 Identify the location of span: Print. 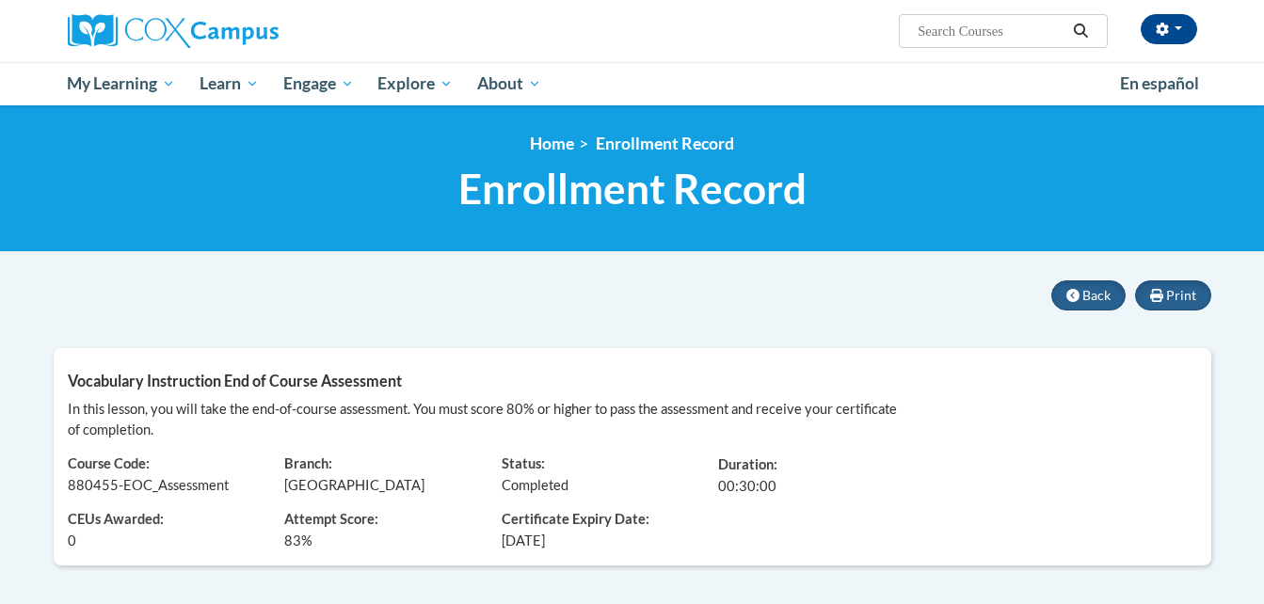
(1181, 295).